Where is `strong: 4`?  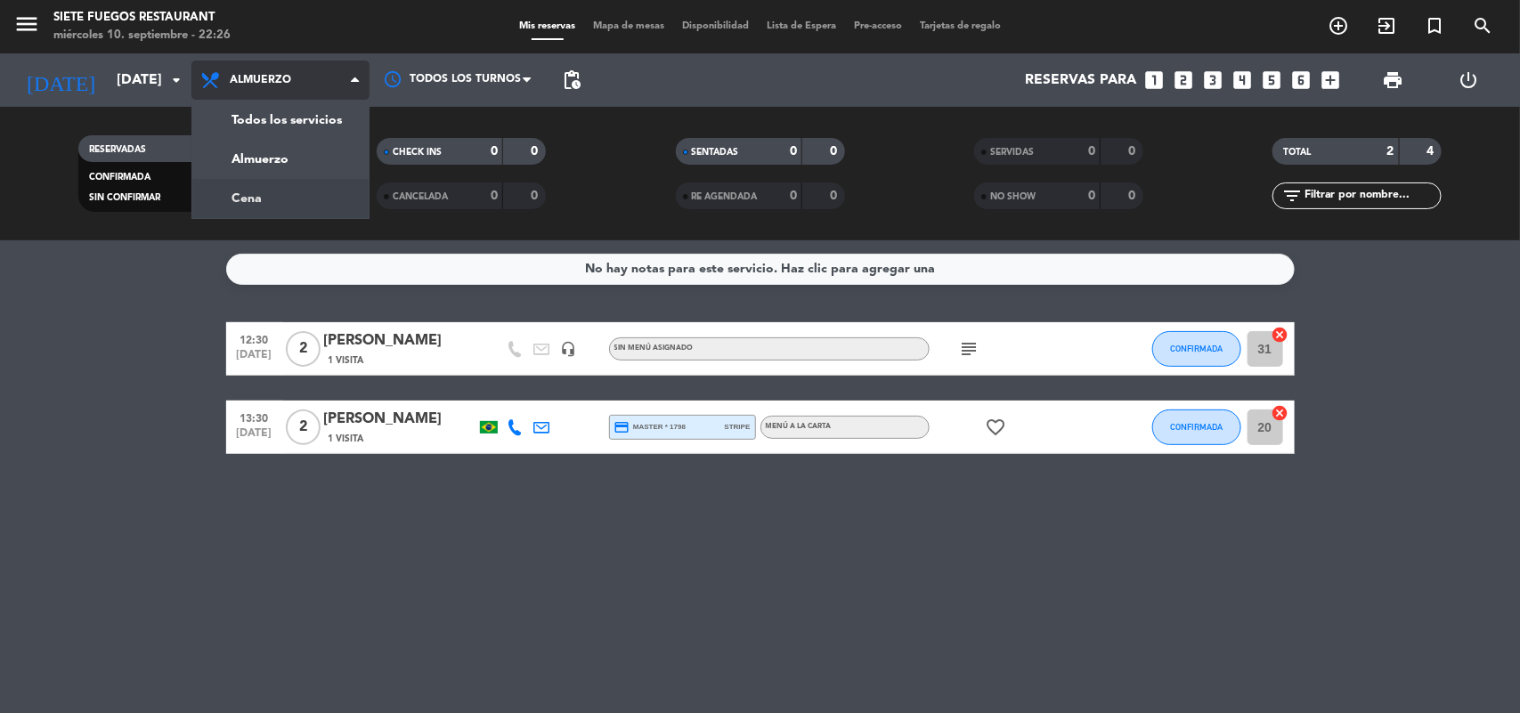
strong: 4 is located at coordinates (1433, 151).